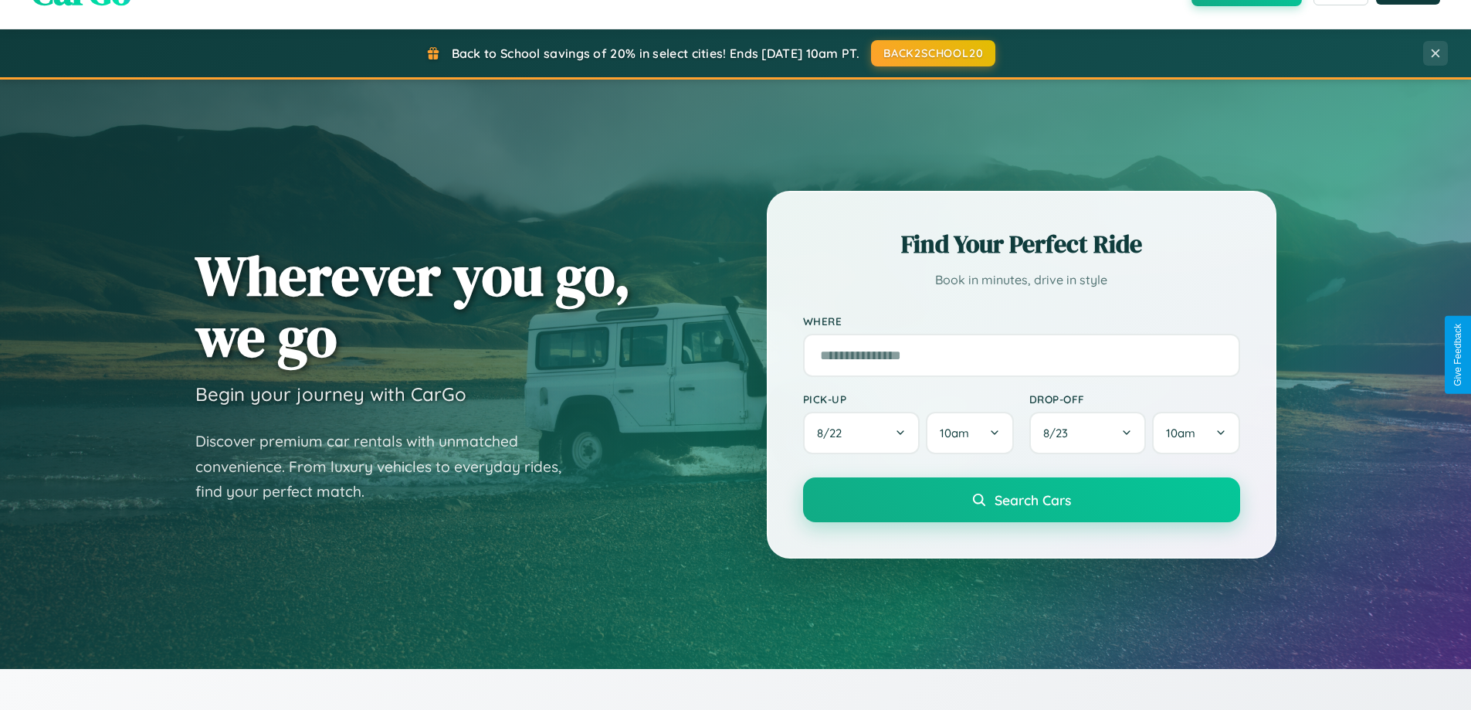 Image resolution: width=1471 pixels, height=710 pixels. I want to click on div: Give Feedback, so click(1458, 354).